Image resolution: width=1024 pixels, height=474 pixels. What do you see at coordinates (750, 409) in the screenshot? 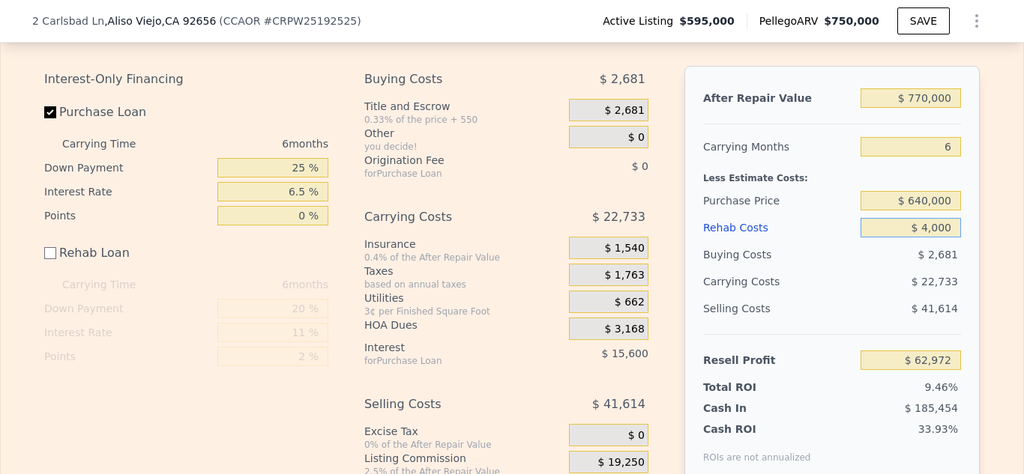
I see `div: Cash In` at bounding box center [750, 409].